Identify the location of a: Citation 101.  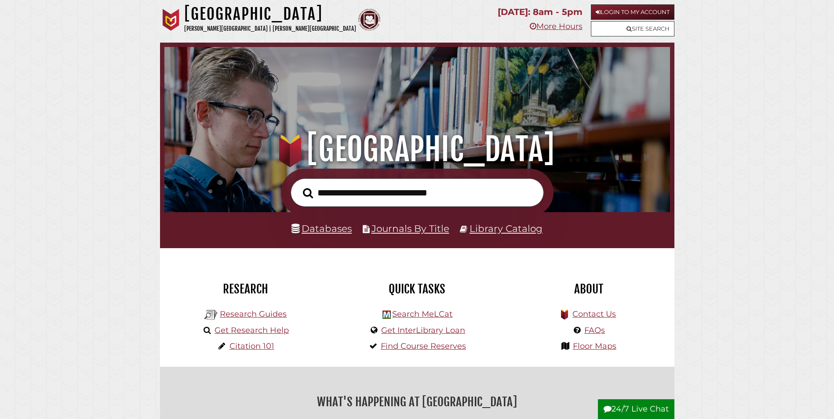
(252, 346).